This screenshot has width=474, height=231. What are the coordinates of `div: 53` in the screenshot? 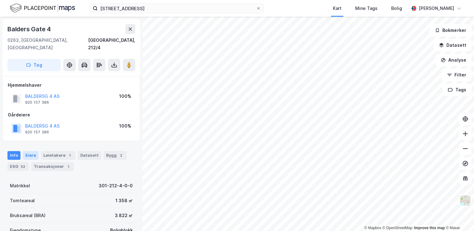 It's located at (23, 167).